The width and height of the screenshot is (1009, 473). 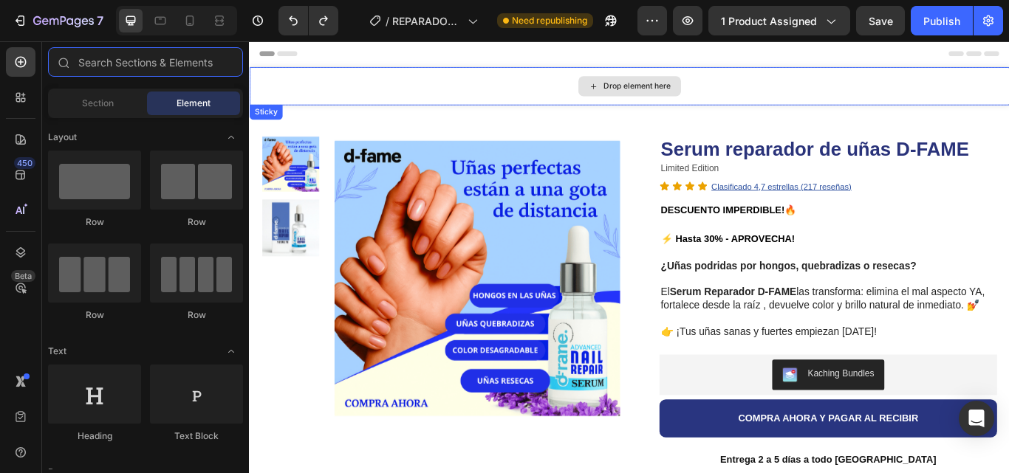 I want to click on div: Kaching Bundles, so click(x=689, y=388).